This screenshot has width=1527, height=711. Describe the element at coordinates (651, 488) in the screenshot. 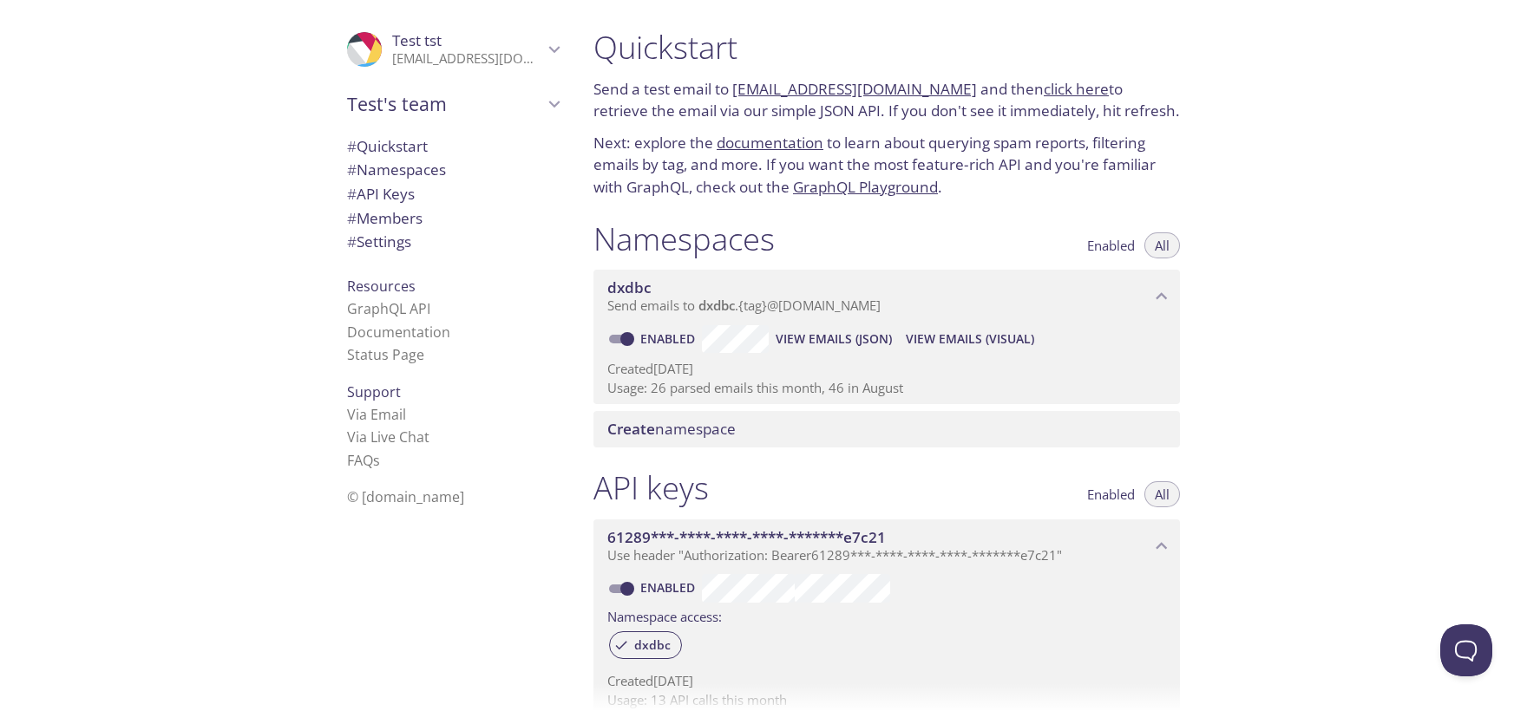

I see `h1: API keys` at that location.